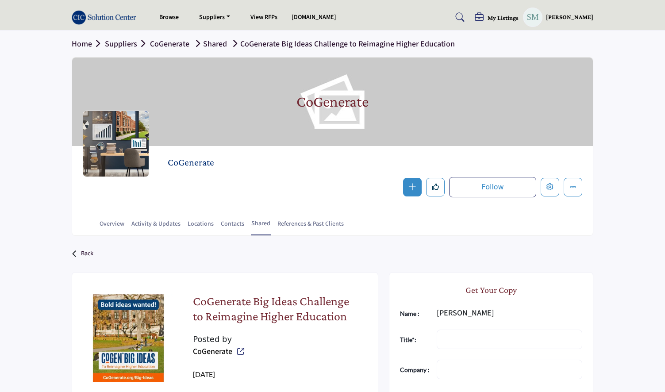 The image size is (665, 392). Describe the element at coordinates (497, 18) in the screenshot. I see `div: My Listings` at that location.